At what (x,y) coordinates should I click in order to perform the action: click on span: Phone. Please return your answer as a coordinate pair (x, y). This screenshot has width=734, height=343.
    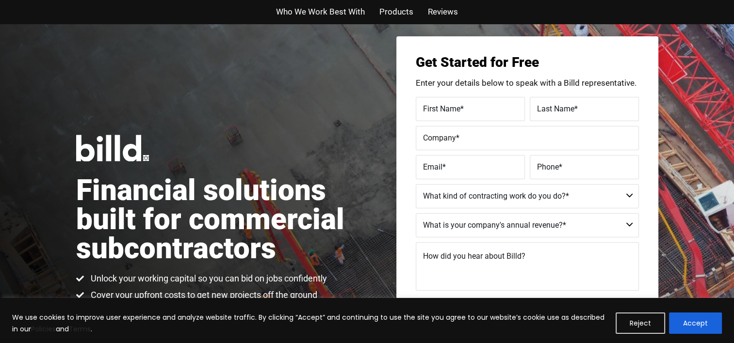
    Looking at the image, I should click on (548, 166).